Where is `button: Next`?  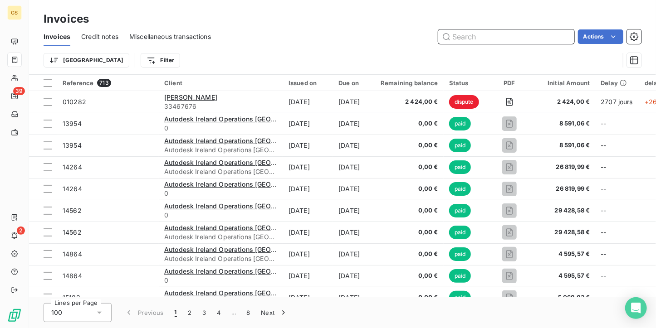 button: Next is located at coordinates (274, 313).